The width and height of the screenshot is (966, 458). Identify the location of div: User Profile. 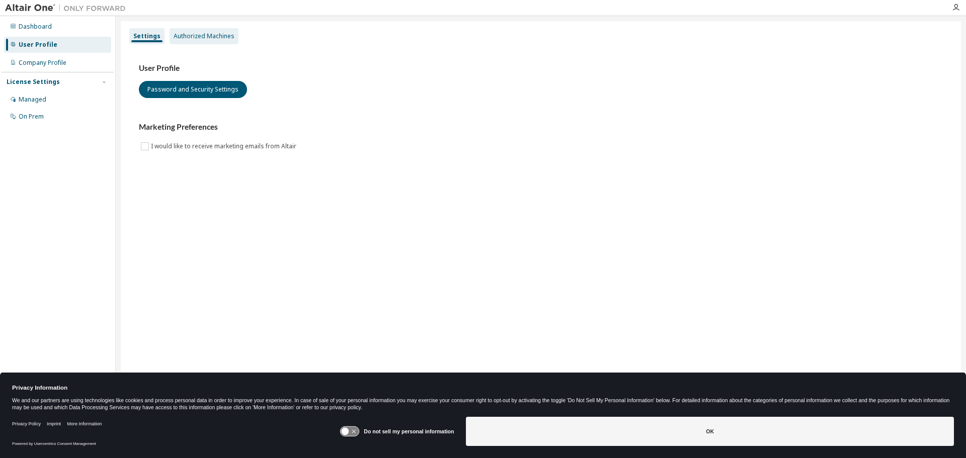
(38, 45).